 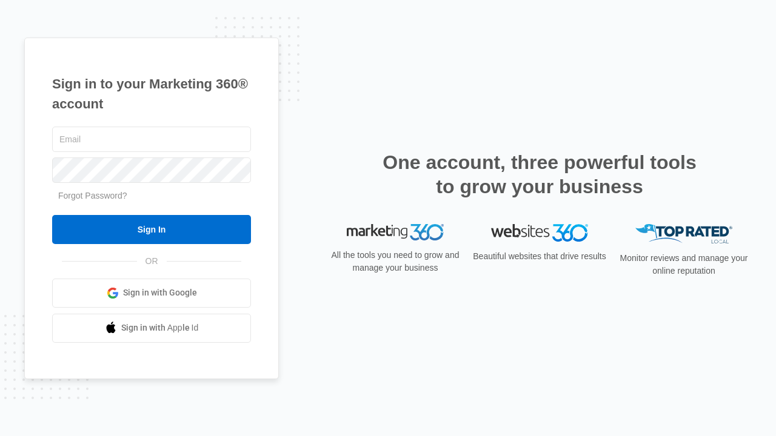 What do you see at coordinates (160, 293) in the screenshot?
I see `span: Sign in with Google` at bounding box center [160, 293].